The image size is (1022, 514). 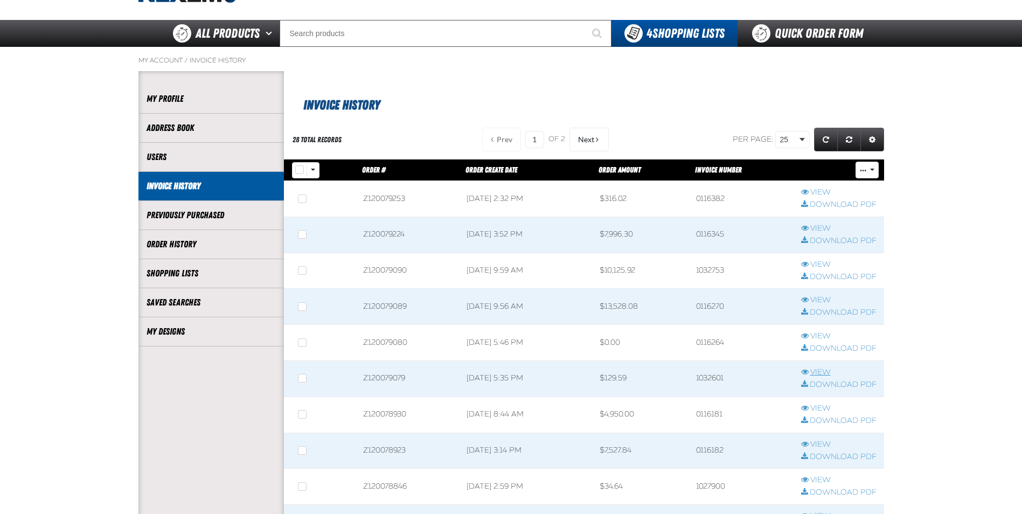 What do you see at coordinates (211, 302) in the screenshot?
I see `a: Saved Searches` at bounding box center [211, 302].